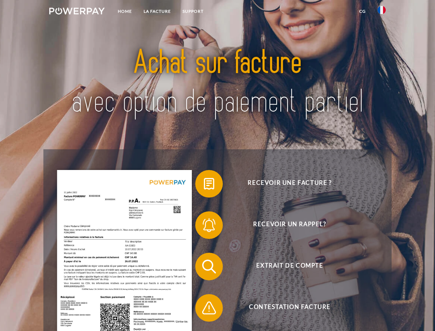 This screenshot has height=331, width=435. What do you see at coordinates (290, 266) in the screenshot?
I see `span: Extrait de compte` at bounding box center [290, 266].